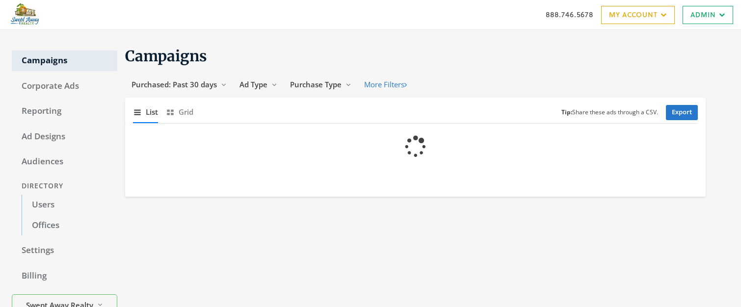 Image resolution: width=741 pixels, height=307 pixels. I want to click on span: 888.746.5678, so click(569, 14).